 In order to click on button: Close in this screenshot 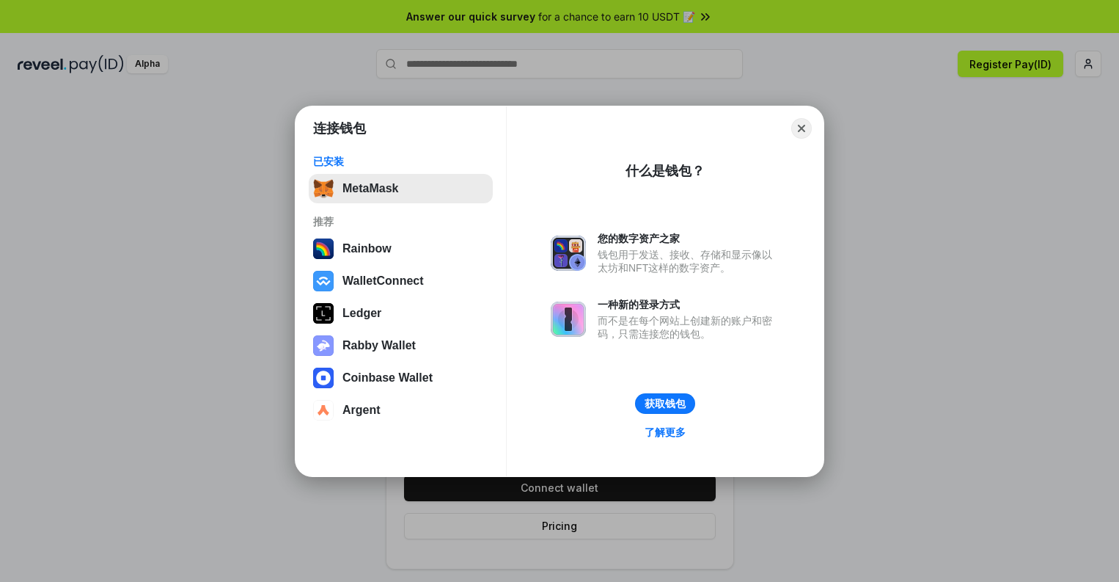, I will do `click(802, 128)`.